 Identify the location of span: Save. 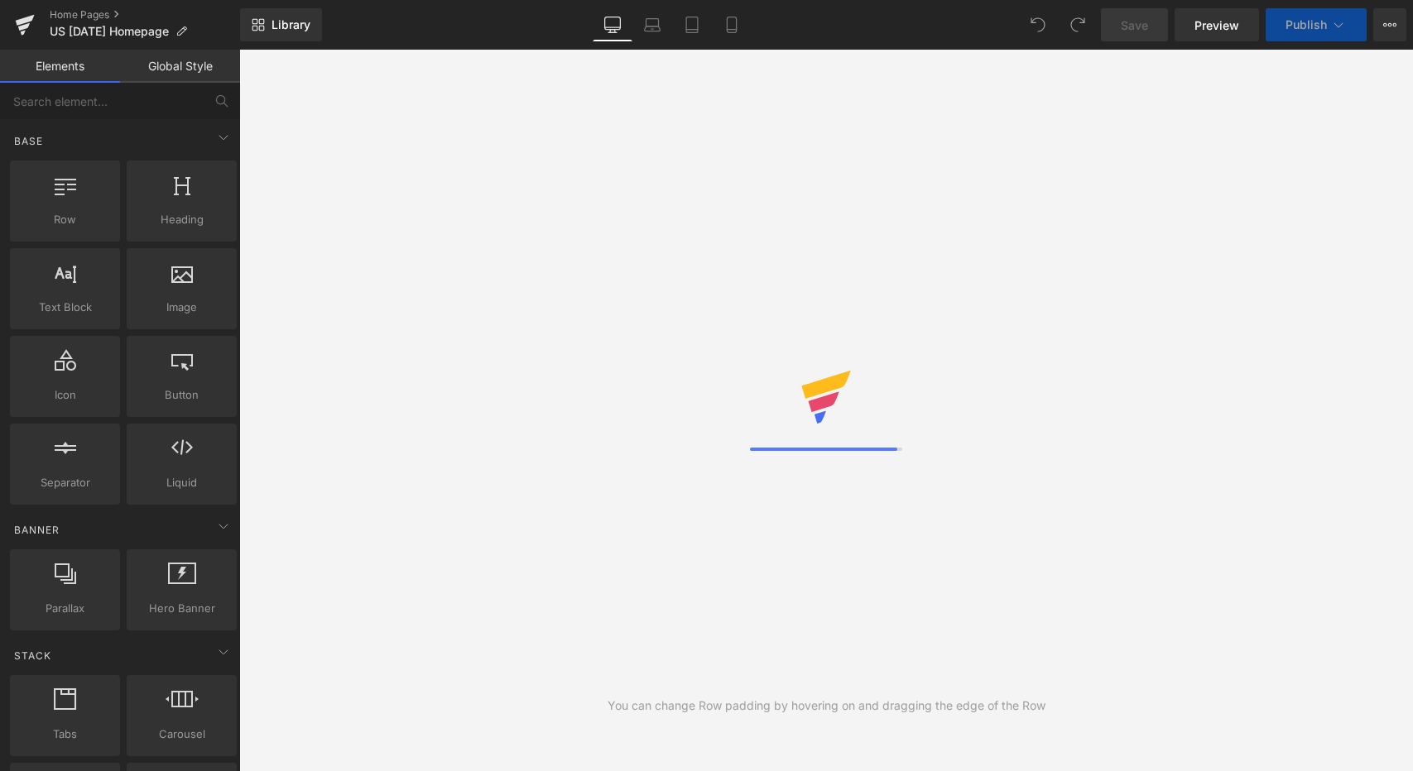
(1134, 25).